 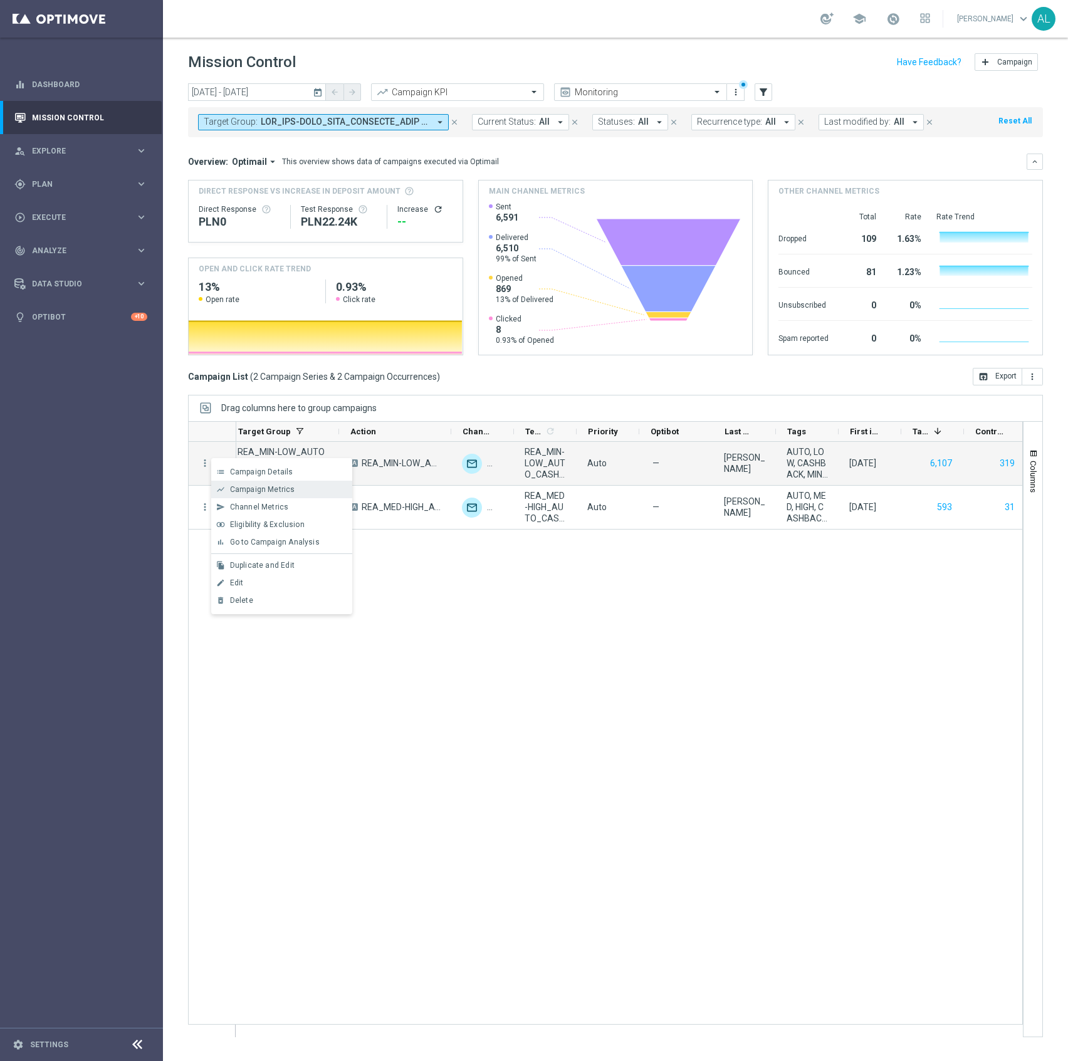 I want to click on span: REA_ALL_TARGET_WAGER_CC EL MS 100% do 300 PLN_061025, so click(x=345, y=122).